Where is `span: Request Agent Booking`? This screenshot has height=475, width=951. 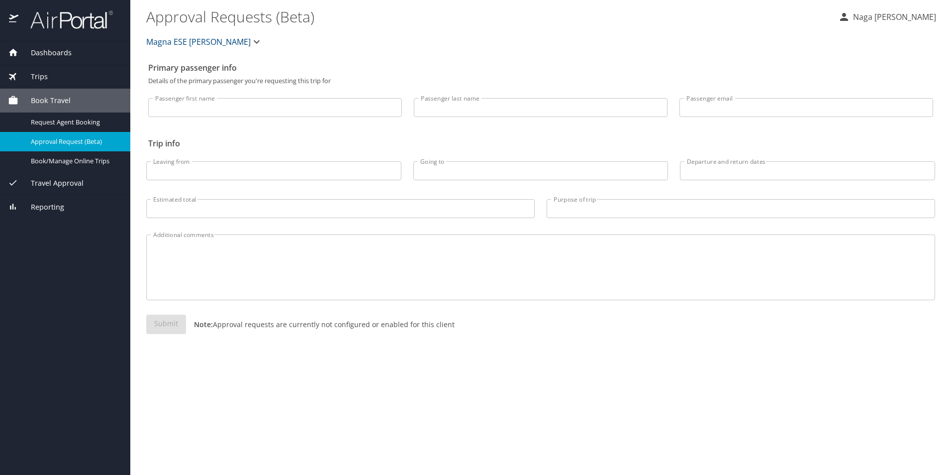
span: Request Agent Booking is located at coordinates (75, 122).